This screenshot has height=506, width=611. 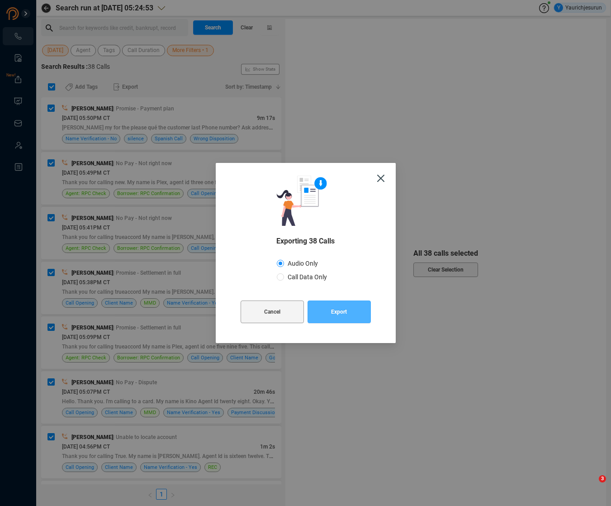 I want to click on span: 3, so click(x=602, y=478).